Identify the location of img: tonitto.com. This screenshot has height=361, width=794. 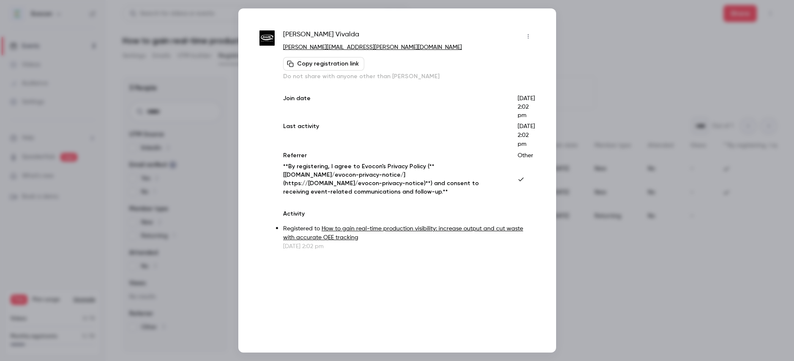
(267, 38).